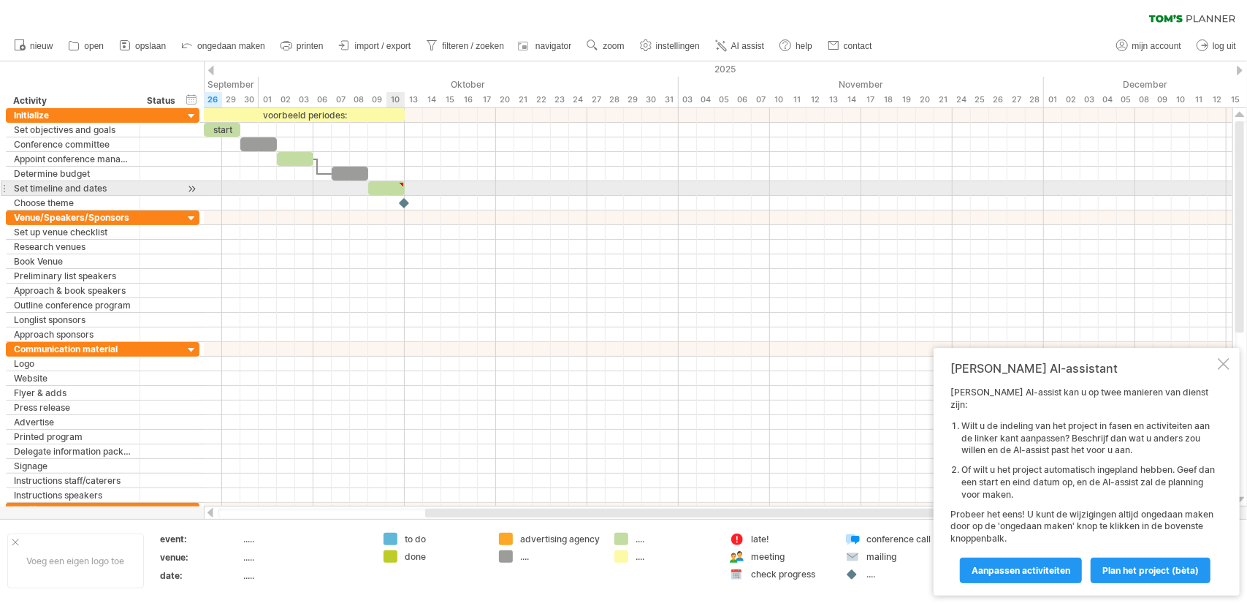 The height and width of the screenshot is (603, 1247). What do you see at coordinates (93, 46) in the screenshot?
I see `span: open` at bounding box center [93, 46].